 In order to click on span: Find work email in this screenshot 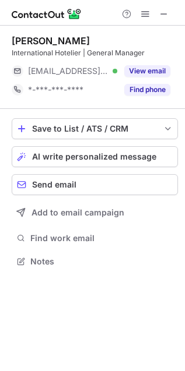, I will do `click(101, 238)`.